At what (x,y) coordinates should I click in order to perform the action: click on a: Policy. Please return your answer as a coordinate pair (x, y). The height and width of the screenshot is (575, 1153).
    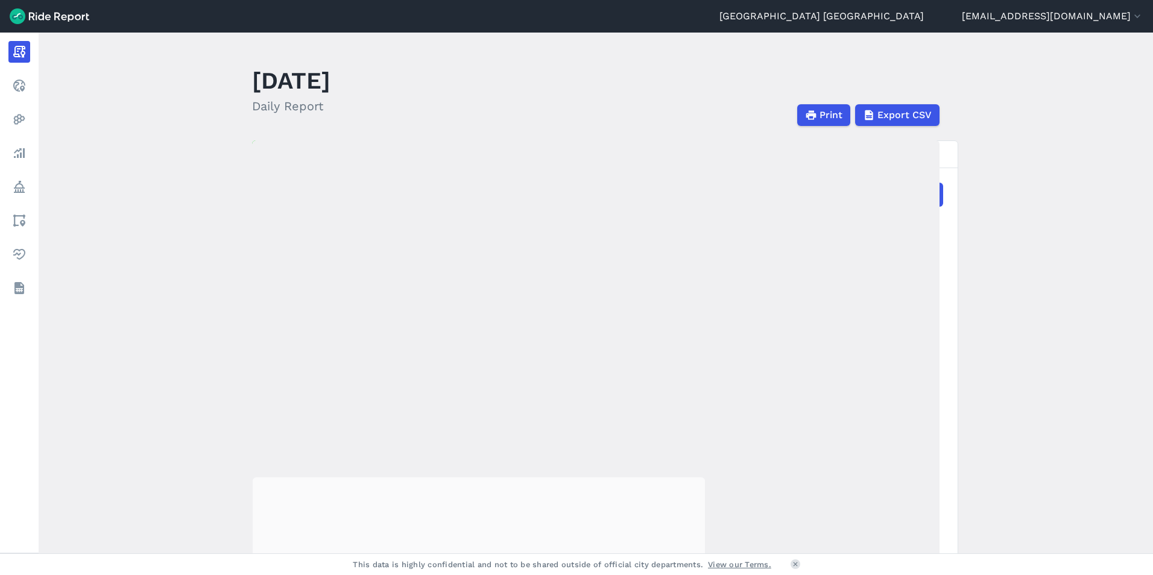
    Looking at the image, I should click on (19, 187).